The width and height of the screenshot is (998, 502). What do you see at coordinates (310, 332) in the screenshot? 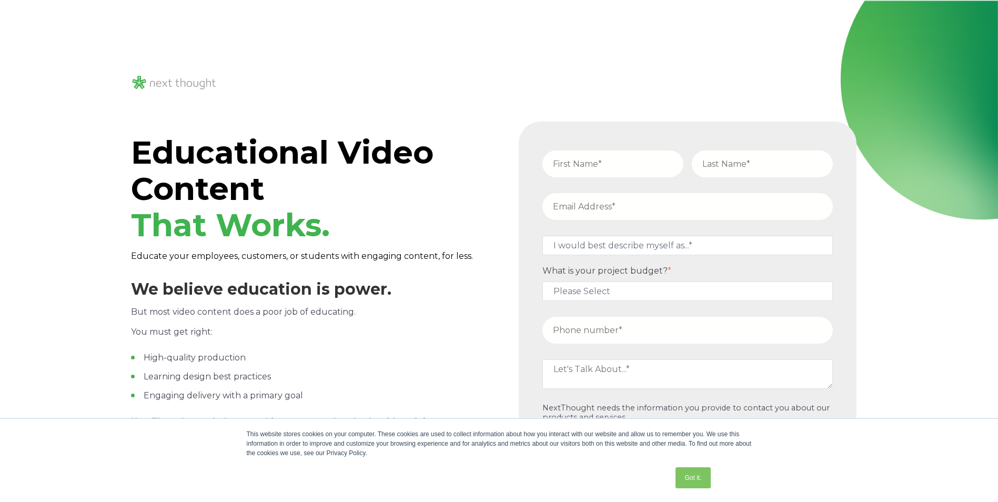
I see `p: You must get right:` at bounding box center [310, 332].